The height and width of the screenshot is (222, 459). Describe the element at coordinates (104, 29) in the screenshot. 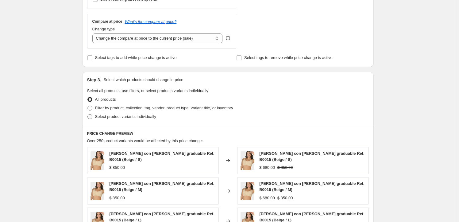

I see `span: Change type` at that location.